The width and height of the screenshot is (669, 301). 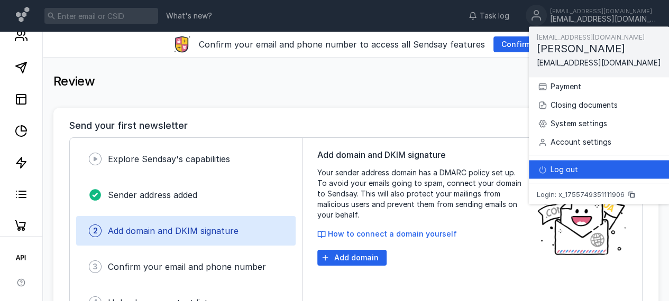 What do you see at coordinates (169, 159) in the screenshot?
I see `font: Explore Sendsay's capabilities` at bounding box center [169, 159].